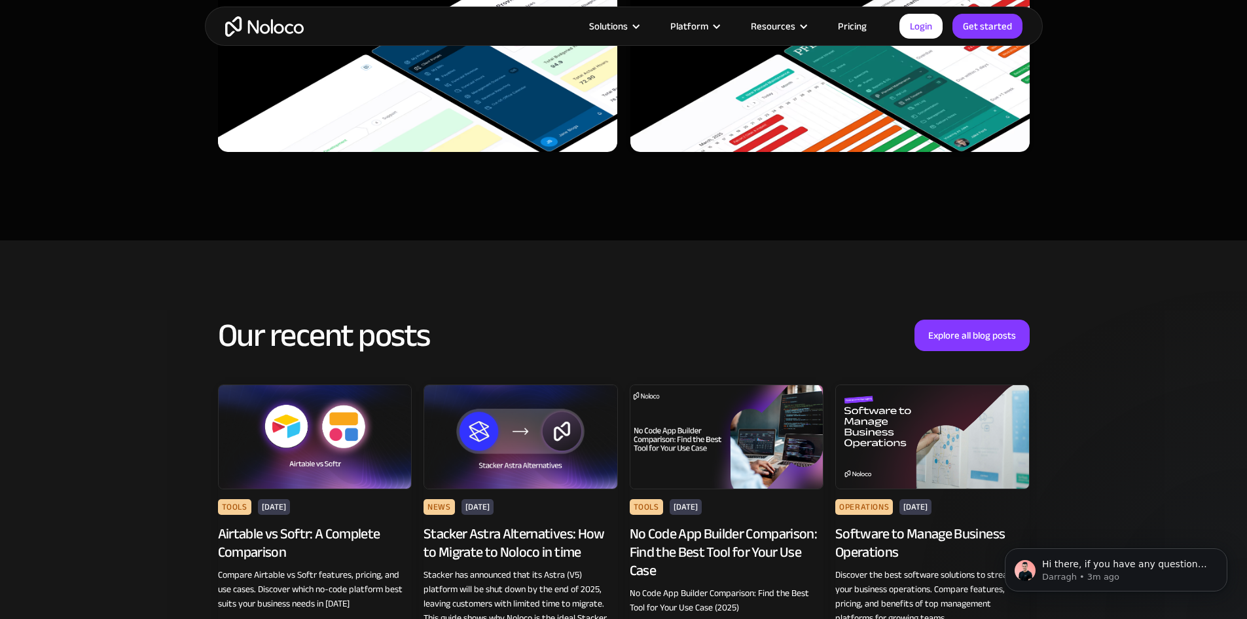 Image resolution: width=1247 pixels, height=619 pixels. I want to click on img: Profile image for Darragh, so click(40, 50).